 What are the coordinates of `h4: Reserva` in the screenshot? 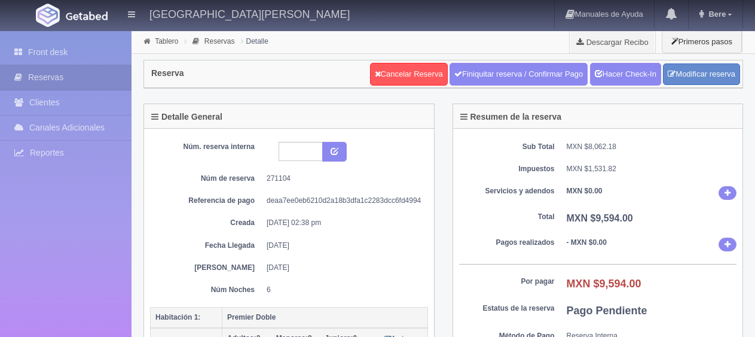 It's located at (167, 73).